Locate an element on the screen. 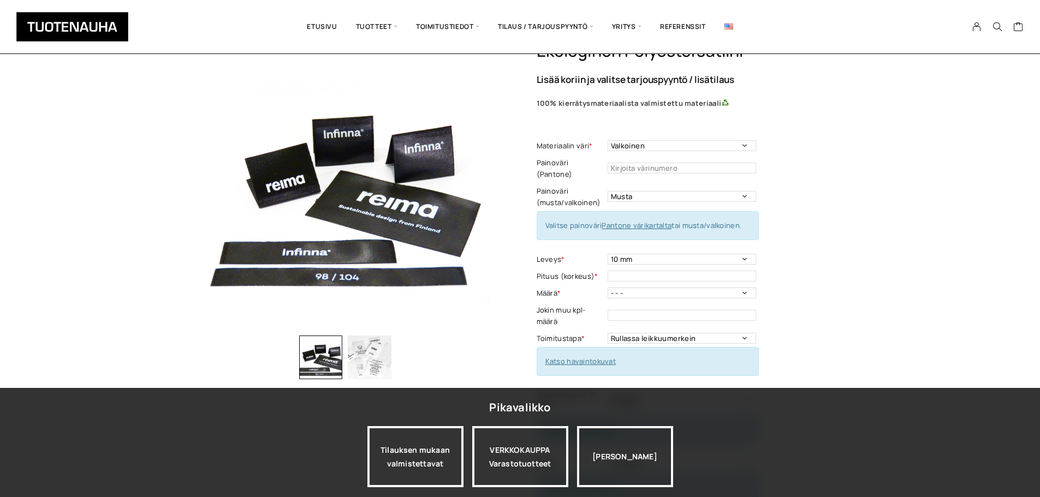 The image size is (1040, 497). a: My Account is located at coordinates (976, 27).